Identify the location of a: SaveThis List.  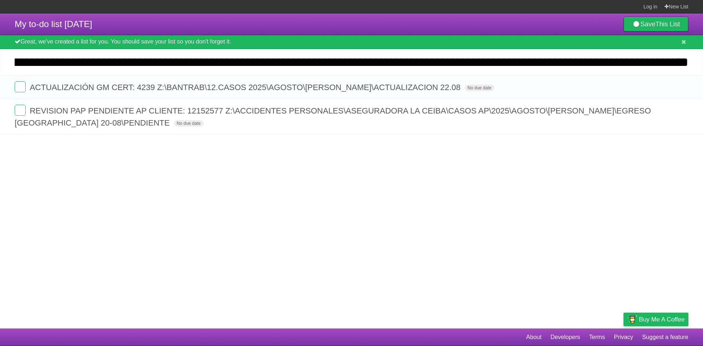
(656, 24).